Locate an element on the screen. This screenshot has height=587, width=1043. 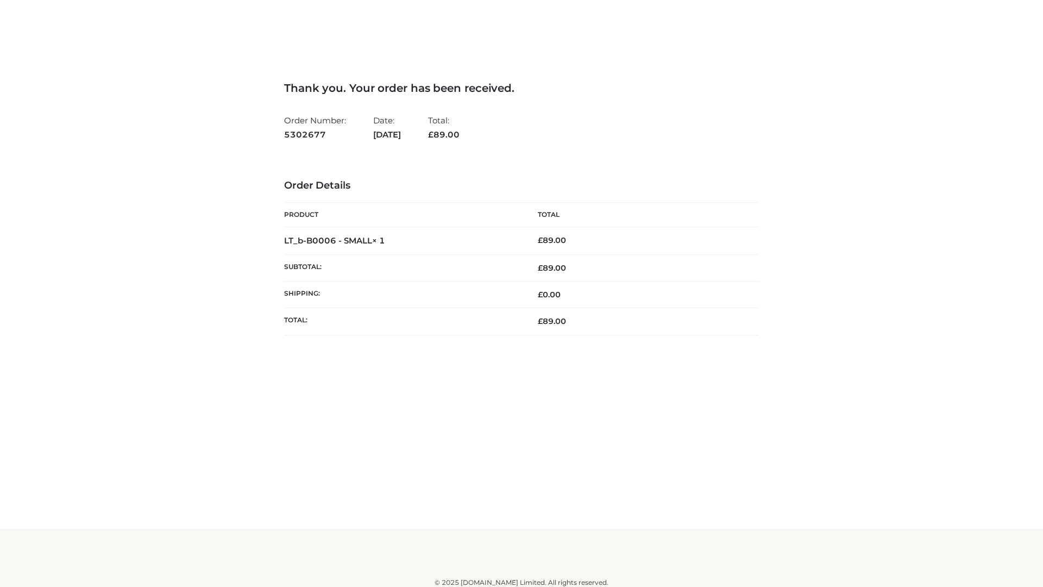
li: Date: is located at coordinates (387, 127).